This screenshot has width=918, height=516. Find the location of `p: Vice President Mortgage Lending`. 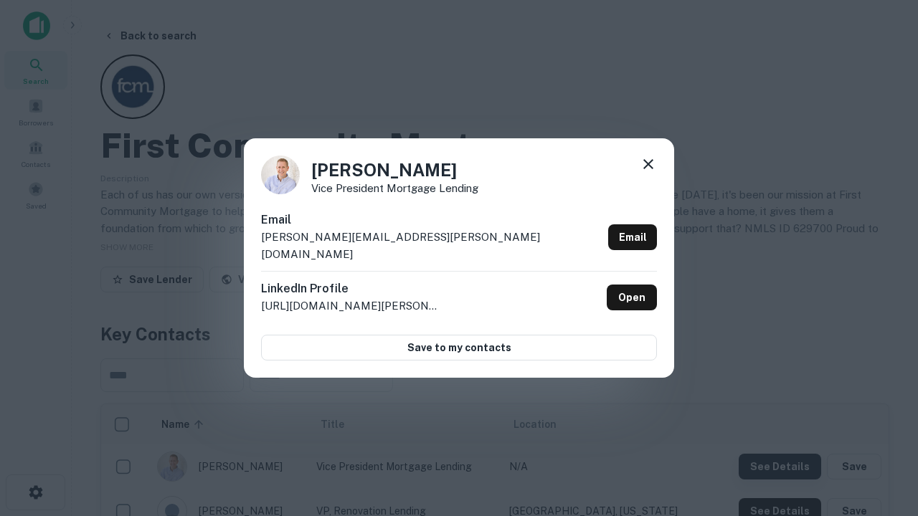

p: Vice President Mortgage Lending is located at coordinates (394, 188).